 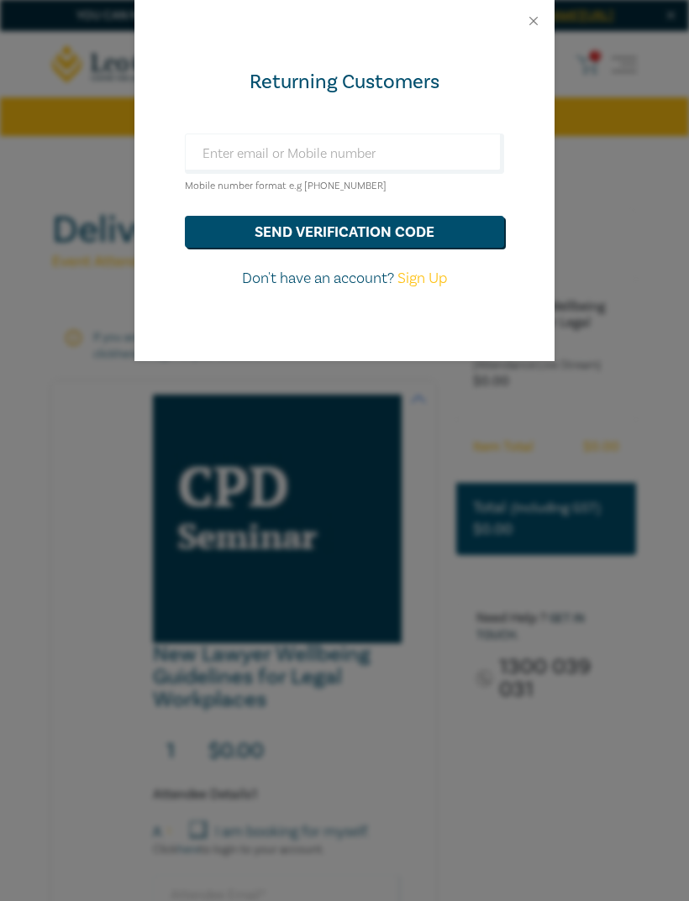 I want to click on div: Returning Customers, so click(x=344, y=82).